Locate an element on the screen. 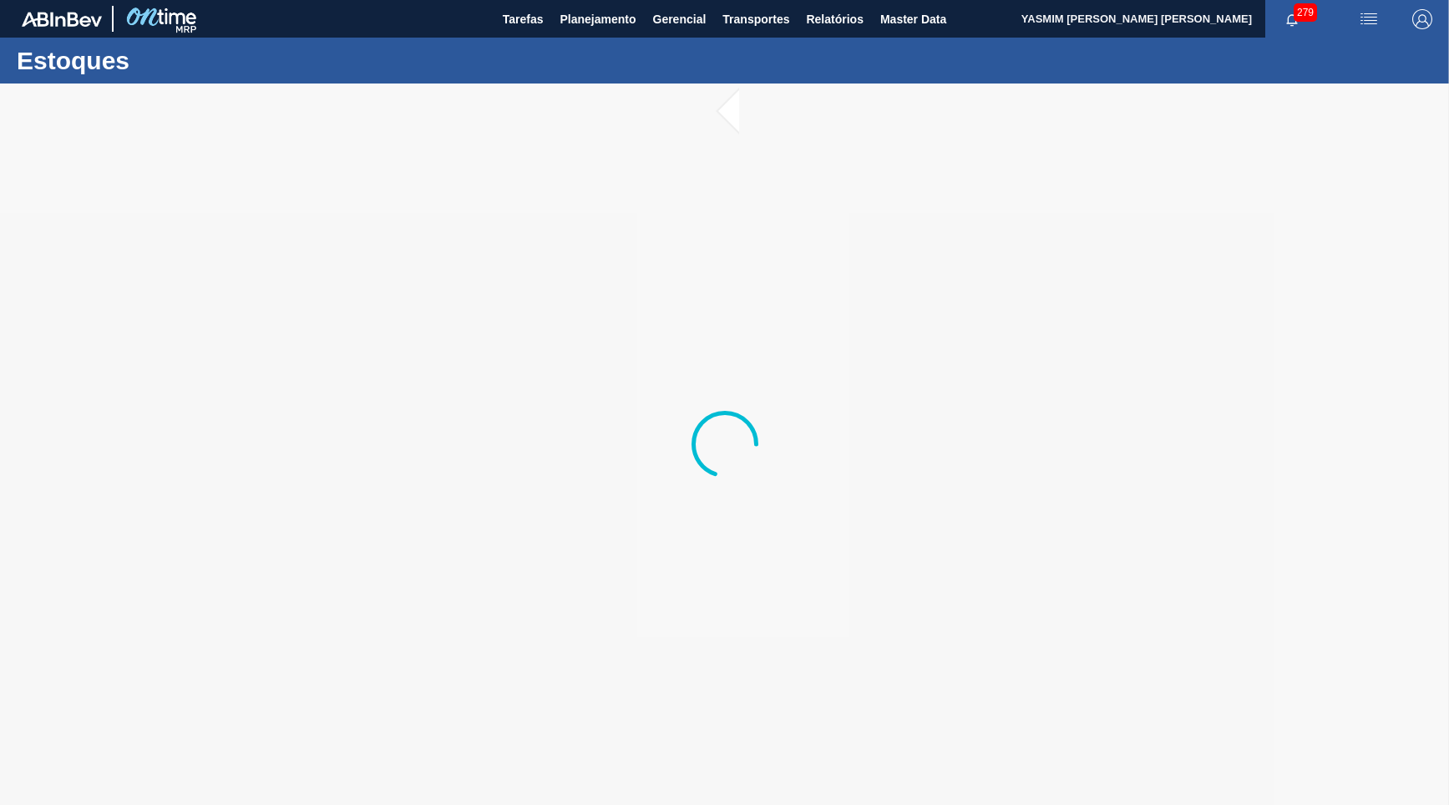 This screenshot has width=1449, height=805. span: Relatórios is located at coordinates (834, 19).